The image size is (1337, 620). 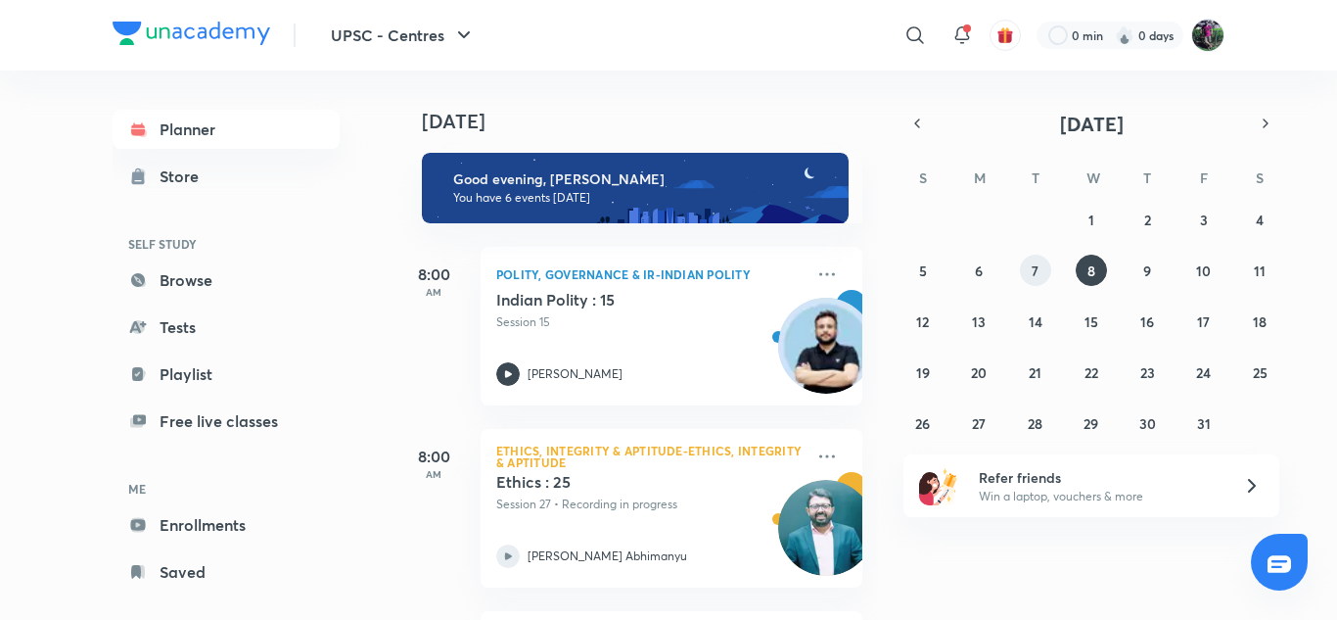 What do you see at coordinates (650, 274) in the screenshot?
I see `p: Polity, Governance & IR-Indian Polity` at bounding box center [650, 274].